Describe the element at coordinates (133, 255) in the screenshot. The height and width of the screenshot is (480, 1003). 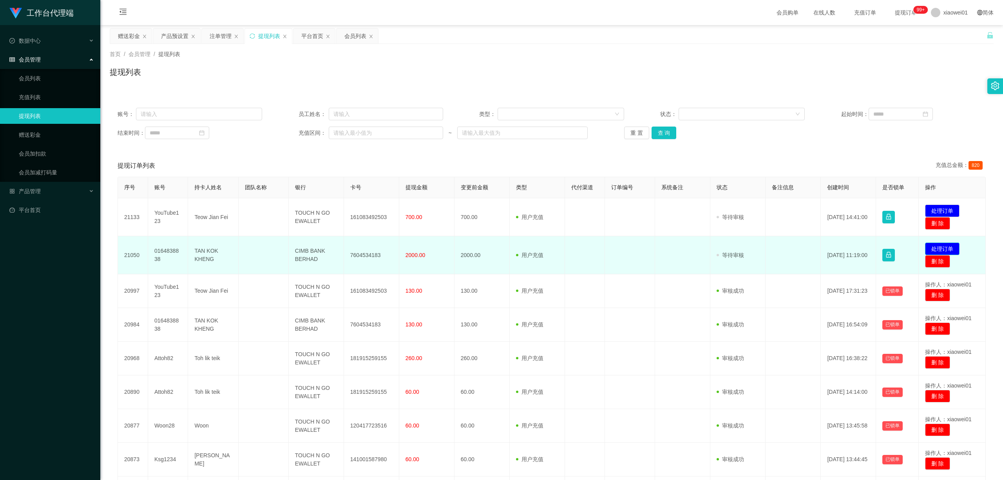
I see `td: 21050` at that location.